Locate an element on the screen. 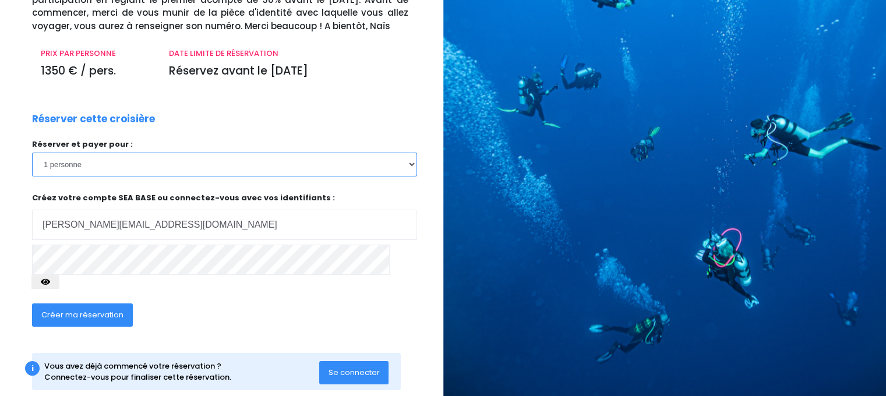 The height and width of the screenshot is (396, 886). p: Réserver cette croisière is located at coordinates (93, 119).